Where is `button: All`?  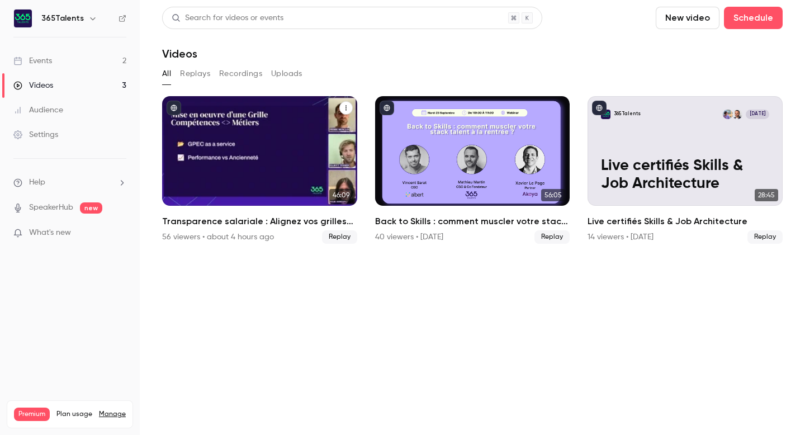 button: All is located at coordinates (167, 74).